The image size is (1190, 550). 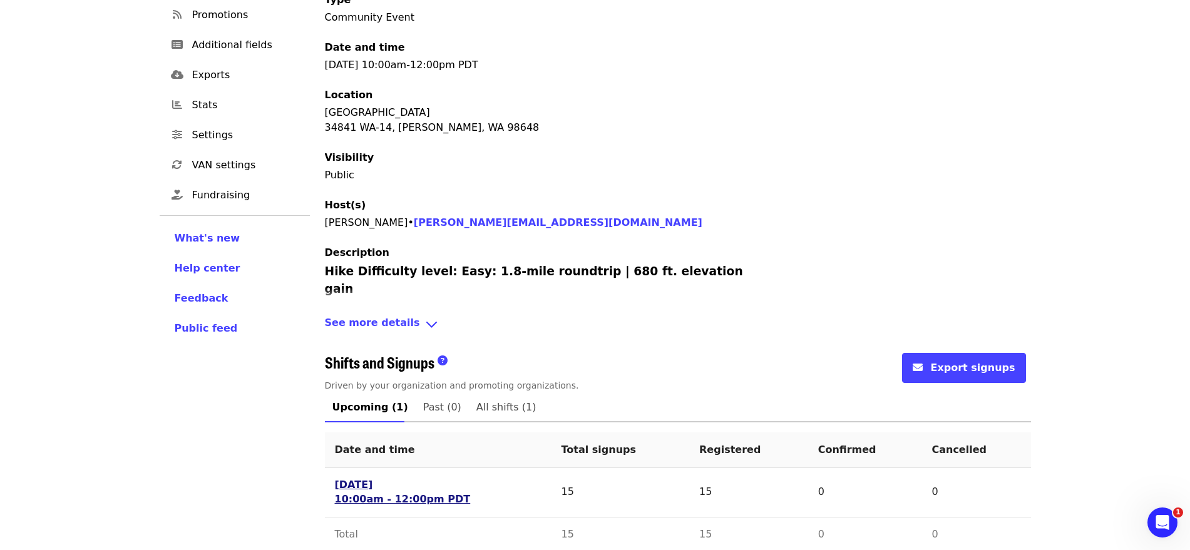 What do you see at coordinates (206, 328) in the screenshot?
I see `span: Public feed` at bounding box center [206, 328].